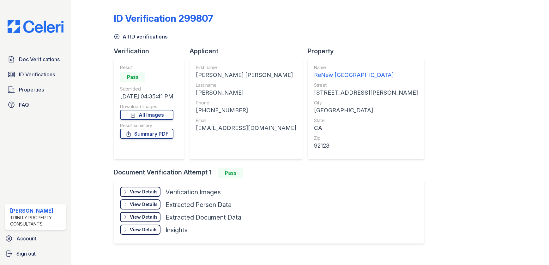 The image size is (549, 265). Describe the element at coordinates (35, 27) in the screenshot. I see `img: CE_Logo_Blue-a8612792a0a2168367f1c8372b55b34899dd931a85d93a1a3d3e32e68fde9ad4.png` at that location.